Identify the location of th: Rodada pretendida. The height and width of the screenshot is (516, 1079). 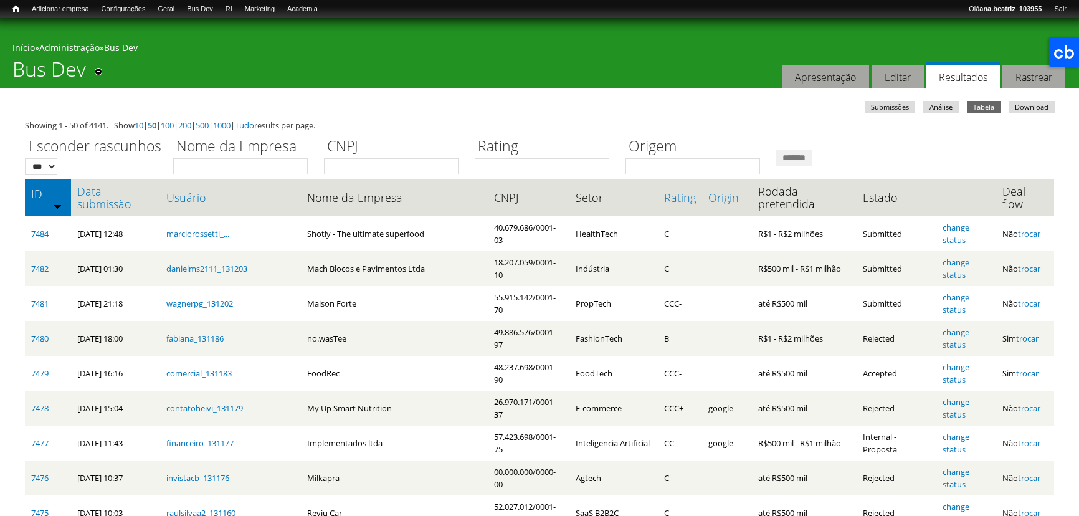
(804, 197).